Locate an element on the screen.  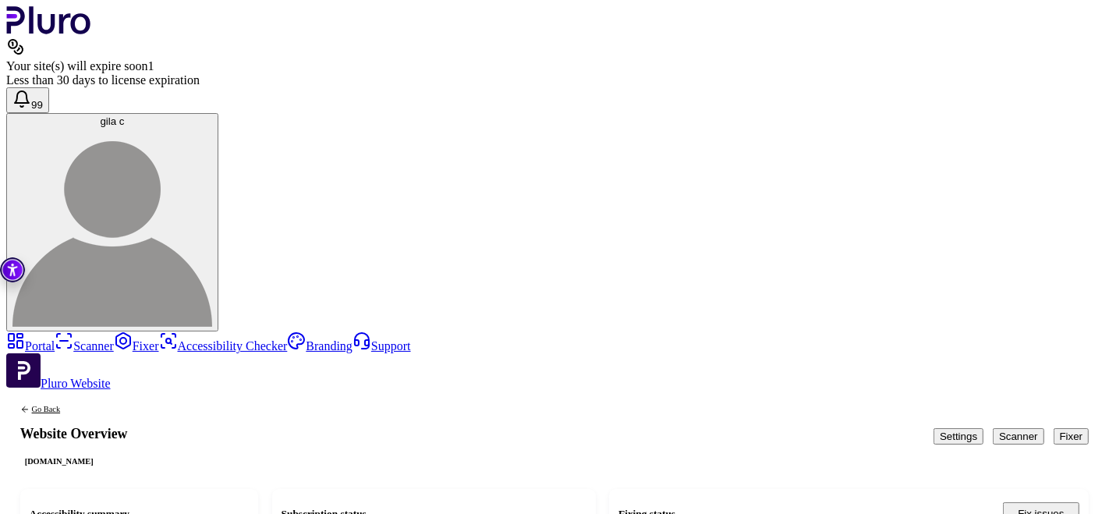
span: 99 is located at coordinates (37, 105).